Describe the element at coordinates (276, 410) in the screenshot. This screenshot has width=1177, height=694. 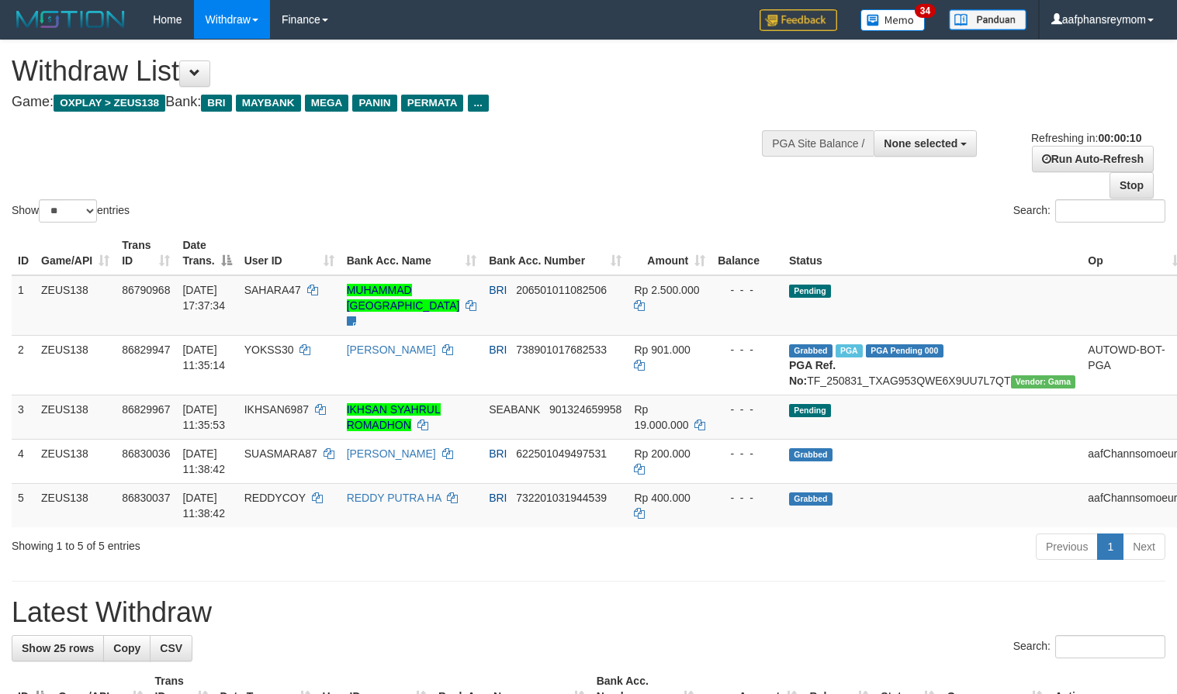
I see `span: IKHSAN6987` at that location.